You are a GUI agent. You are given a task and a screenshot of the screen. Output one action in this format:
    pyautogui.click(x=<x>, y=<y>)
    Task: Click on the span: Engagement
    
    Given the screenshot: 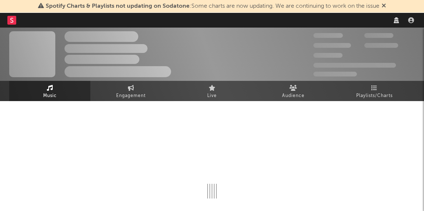 What is the action you would take?
    pyautogui.click(x=131, y=96)
    